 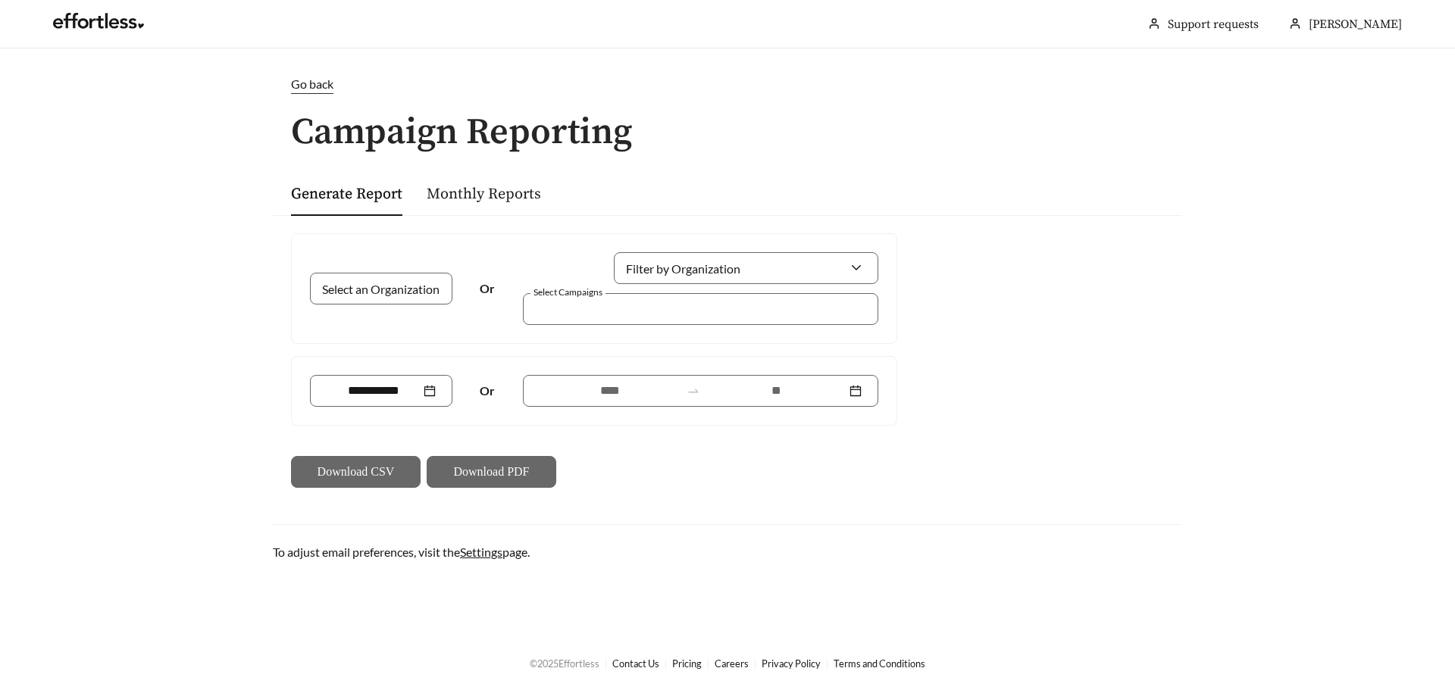 I want to click on a: Contact Us, so click(x=636, y=664).